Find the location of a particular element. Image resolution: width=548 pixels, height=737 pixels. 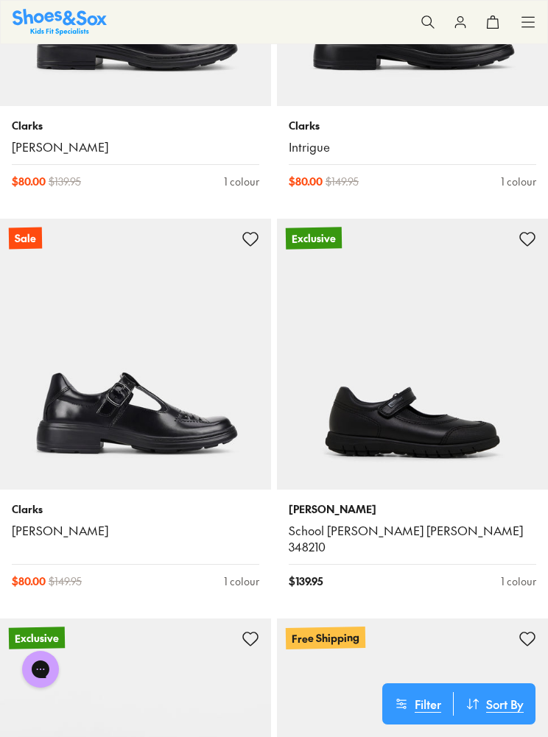

button: Filter is located at coordinates (417, 704).